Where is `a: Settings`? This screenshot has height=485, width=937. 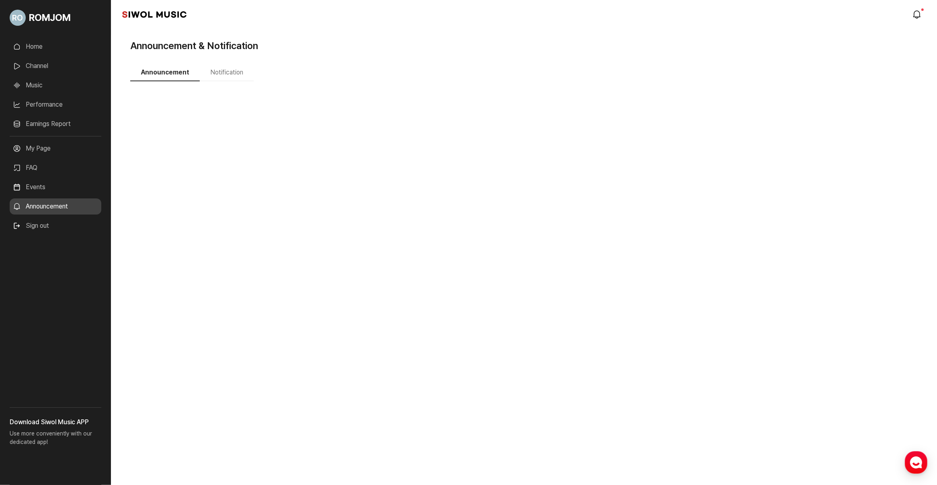 a: Settings is located at coordinates (129, 265).